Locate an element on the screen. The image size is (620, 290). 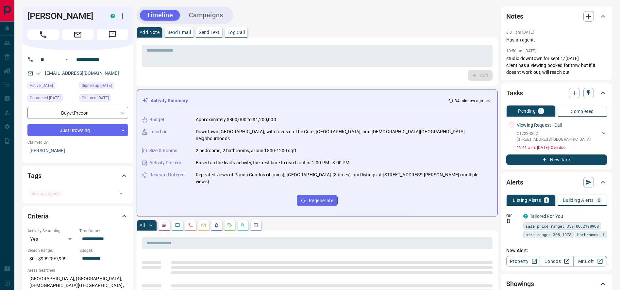
p: Send Text is located at coordinates (209, 32).